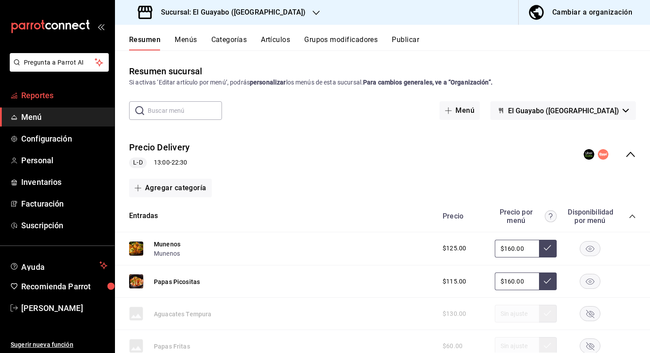  What do you see at coordinates (590, 216) in the screenshot?
I see `div: Disponibilidad por menú` at bounding box center [590, 216].